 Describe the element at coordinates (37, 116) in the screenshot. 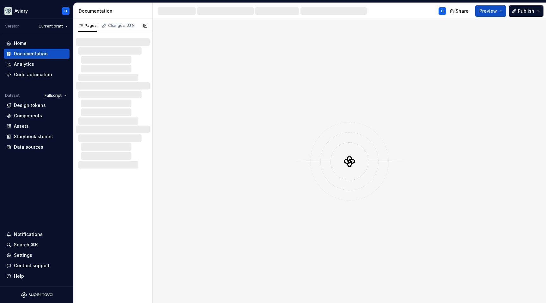

I see `a: Components` at that location.